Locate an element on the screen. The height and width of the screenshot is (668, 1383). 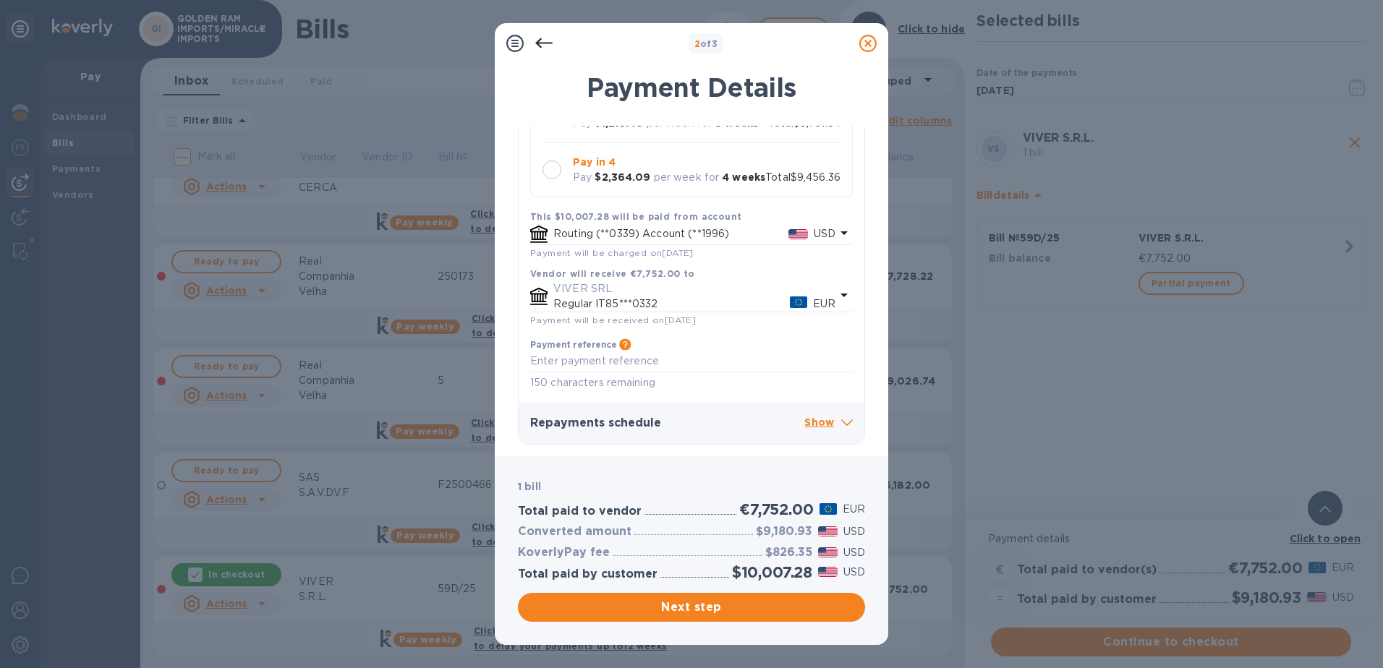
p: per week for is located at coordinates (686, 177).